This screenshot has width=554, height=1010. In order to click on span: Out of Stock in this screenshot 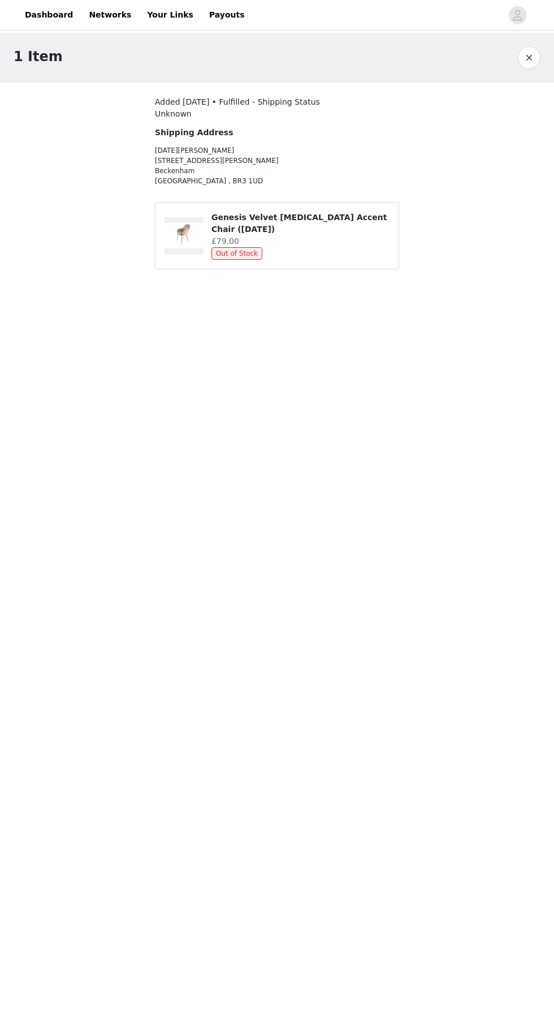, I will do `click(237, 253)`.